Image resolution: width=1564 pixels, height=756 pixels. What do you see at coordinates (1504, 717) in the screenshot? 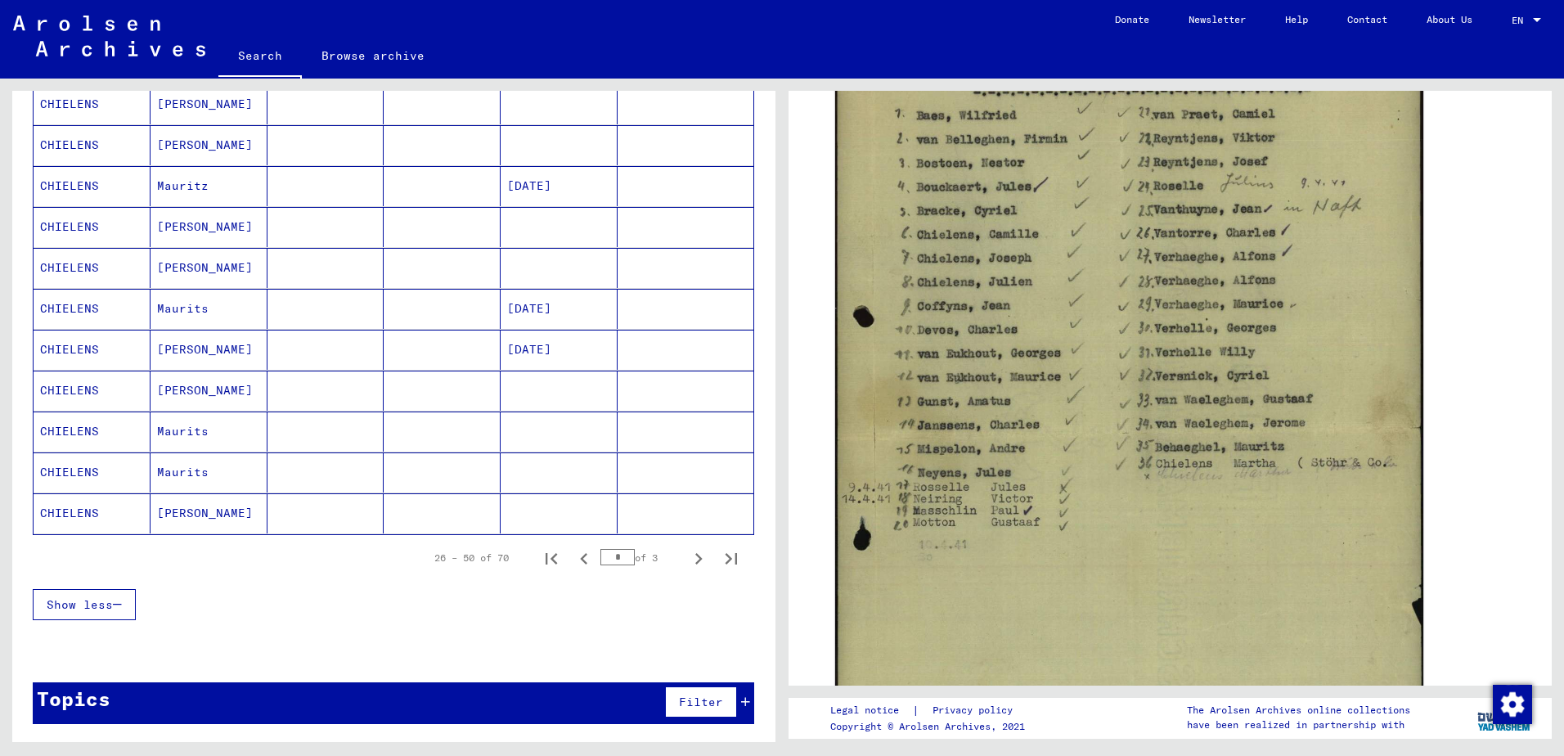
I see `img: yv_logo.png` at bounding box center [1504, 717].